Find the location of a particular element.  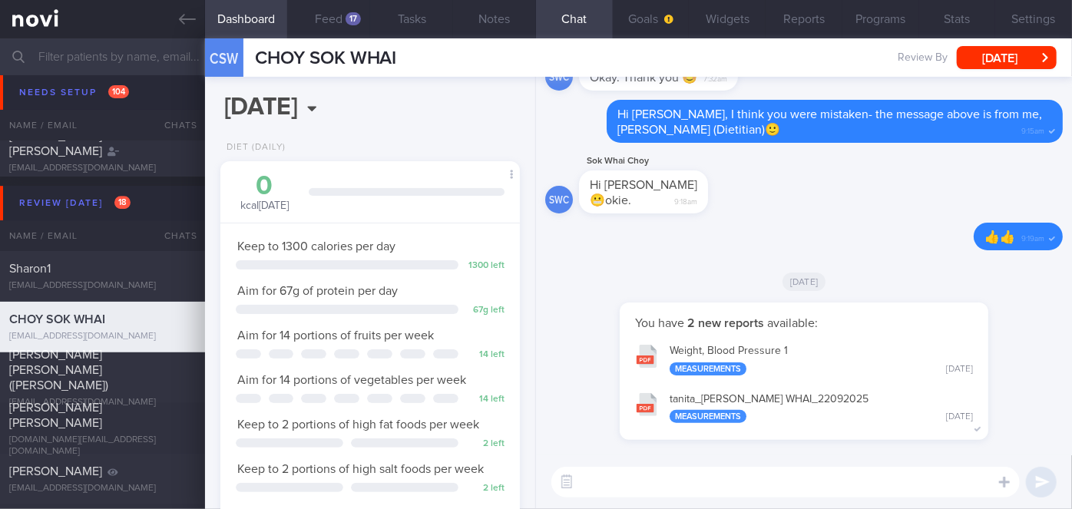

span: 7:32am is located at coordinates (715, 77).